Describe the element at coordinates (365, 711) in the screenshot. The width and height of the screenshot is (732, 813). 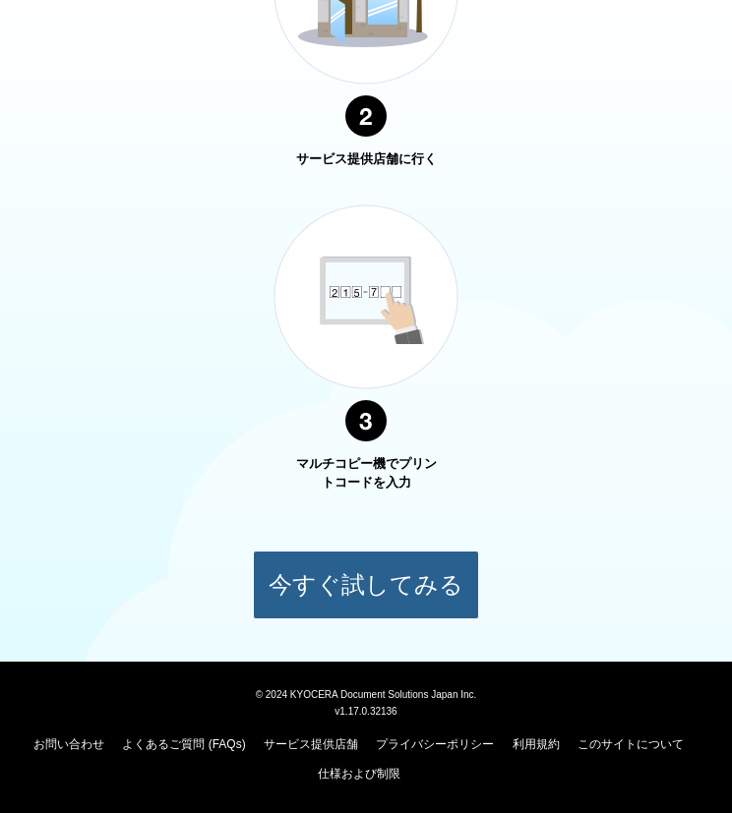
I see `span: v1.17.0.32136` at that location.